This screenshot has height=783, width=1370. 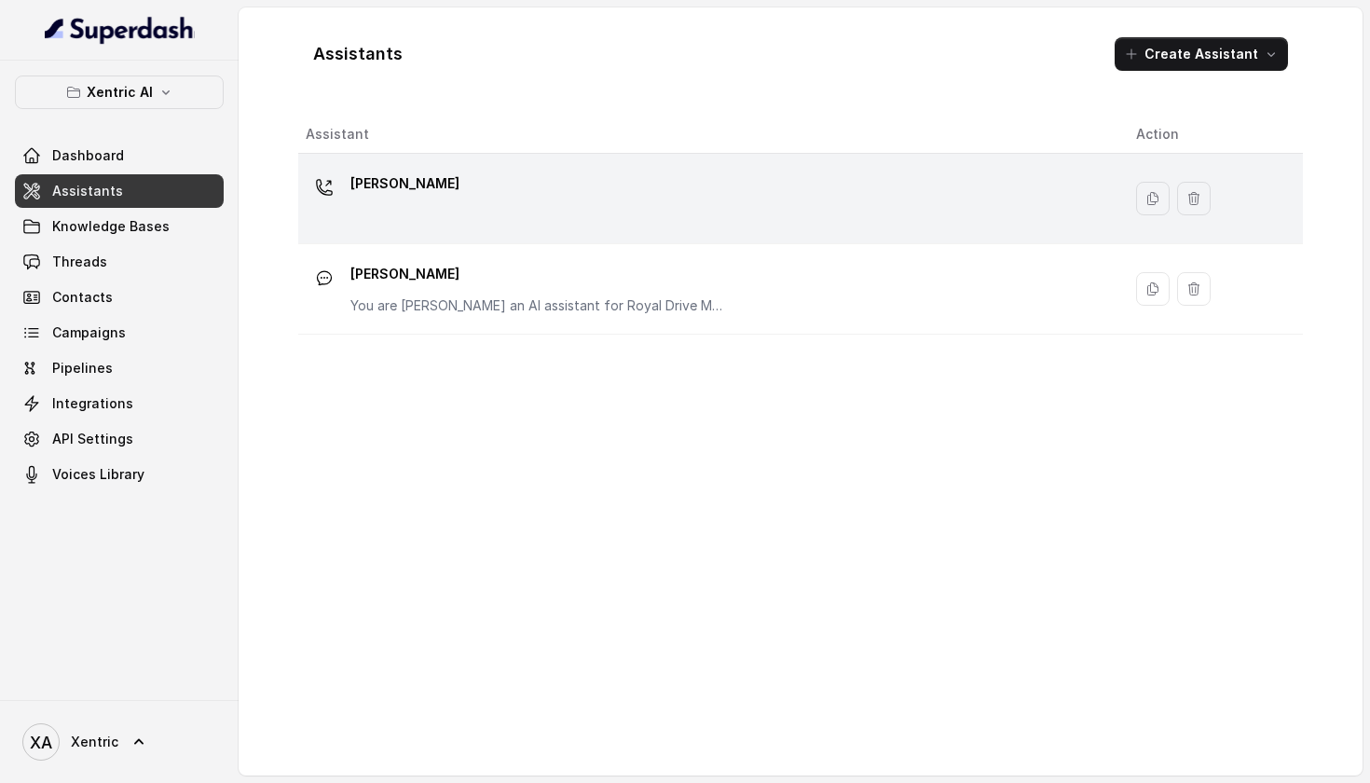 I want to click on span: API Settings, so click(x=92, y=439).